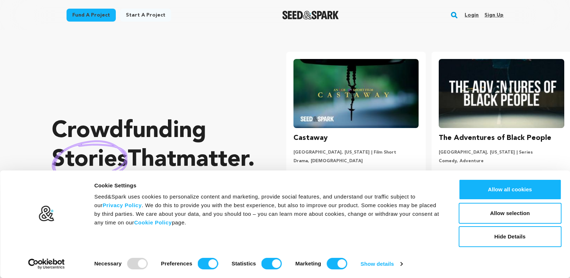  Describe the element at coordinates (381, 264) in the screenshot. I see `a: Show details` at that location.